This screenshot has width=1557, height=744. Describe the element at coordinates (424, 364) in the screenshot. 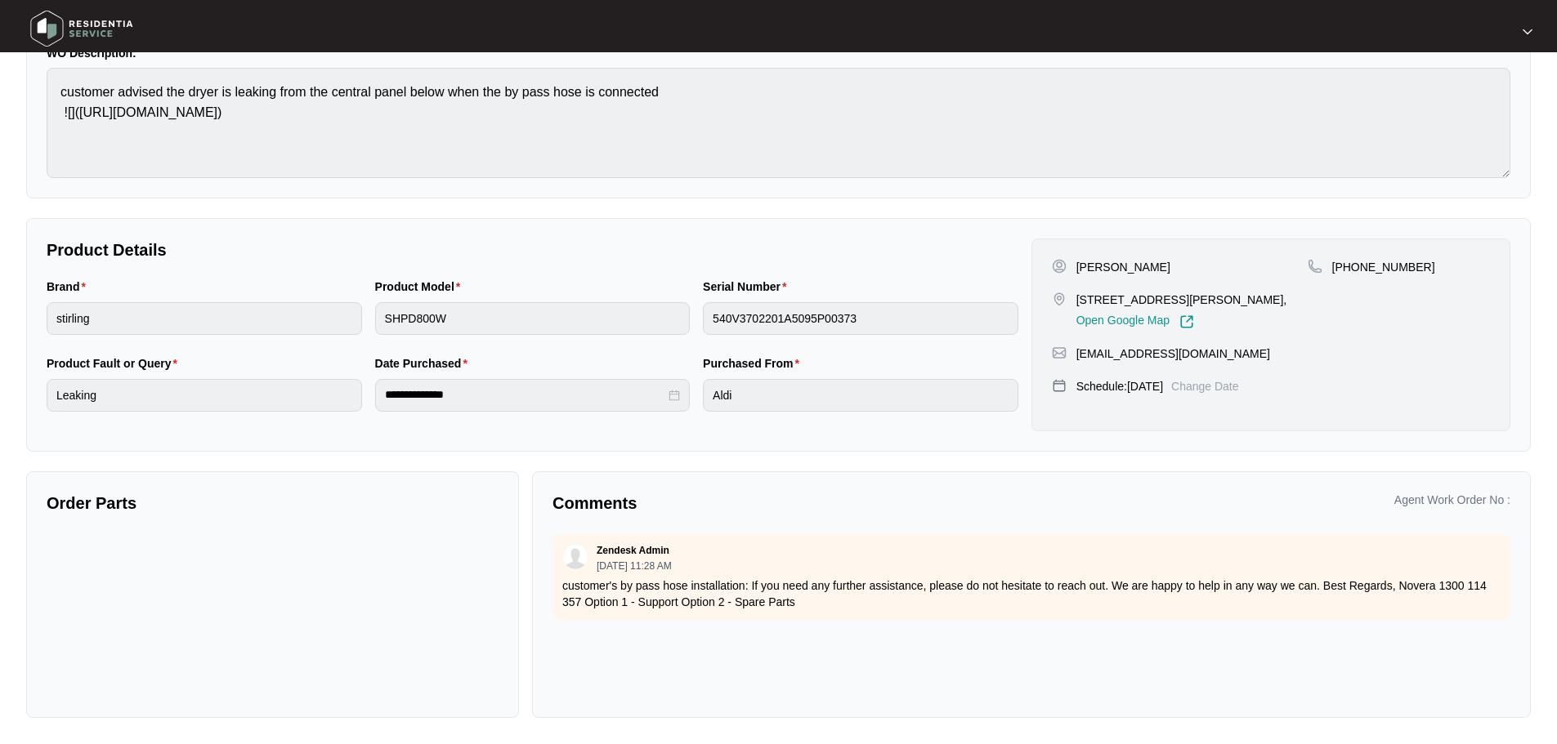

I see `label: Date Purchased` at that location.